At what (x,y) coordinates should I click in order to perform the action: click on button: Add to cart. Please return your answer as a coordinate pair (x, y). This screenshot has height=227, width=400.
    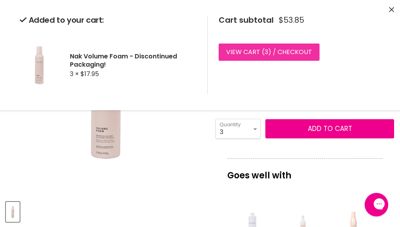
    Looking at the image, I should click on (330, 129).